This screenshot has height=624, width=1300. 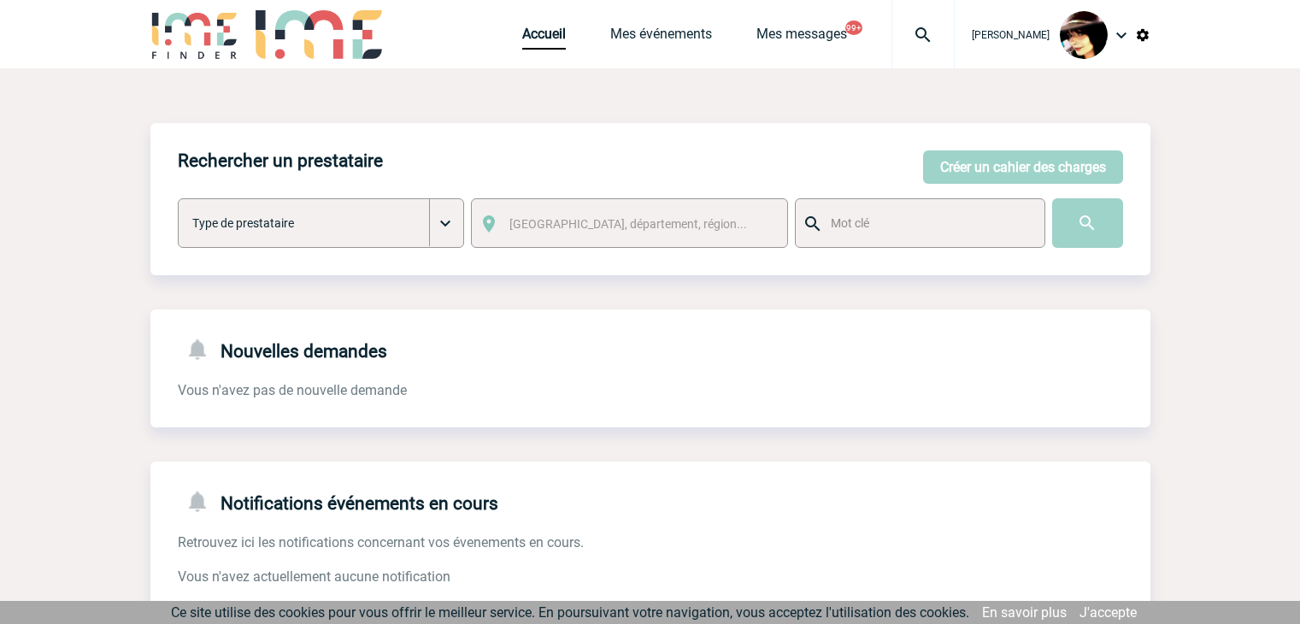 What do you see at coordinates (338, 501) in the screenshot?
I see `h4: Notifications événements en cours` at bounding box center [338, 501].